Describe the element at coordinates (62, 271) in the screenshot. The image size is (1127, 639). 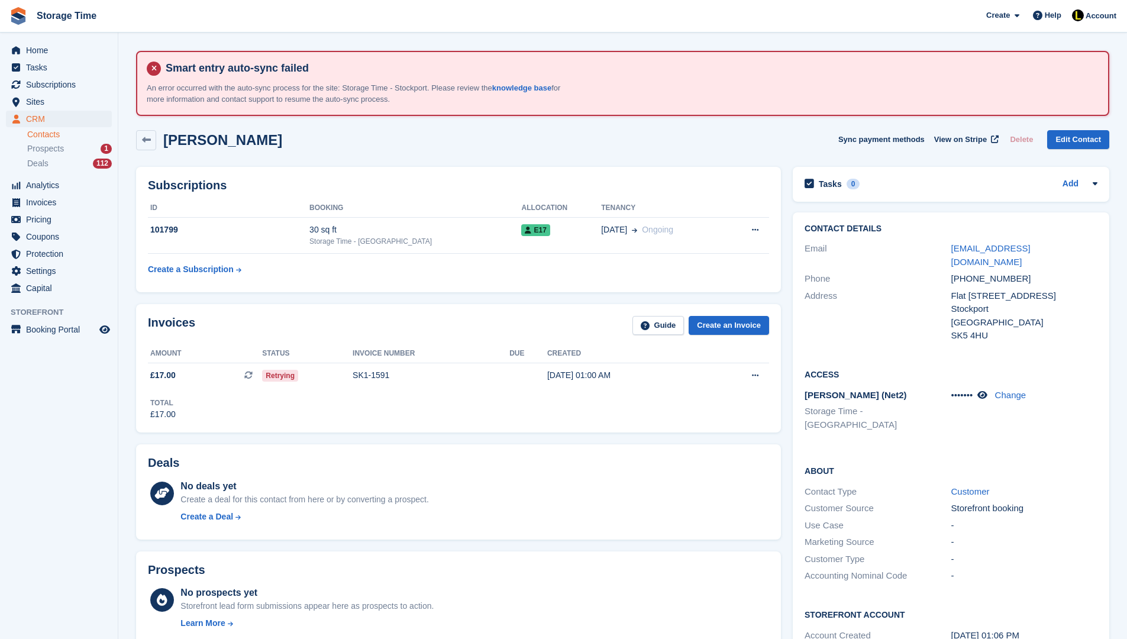
I see `span: Settings` at that location.